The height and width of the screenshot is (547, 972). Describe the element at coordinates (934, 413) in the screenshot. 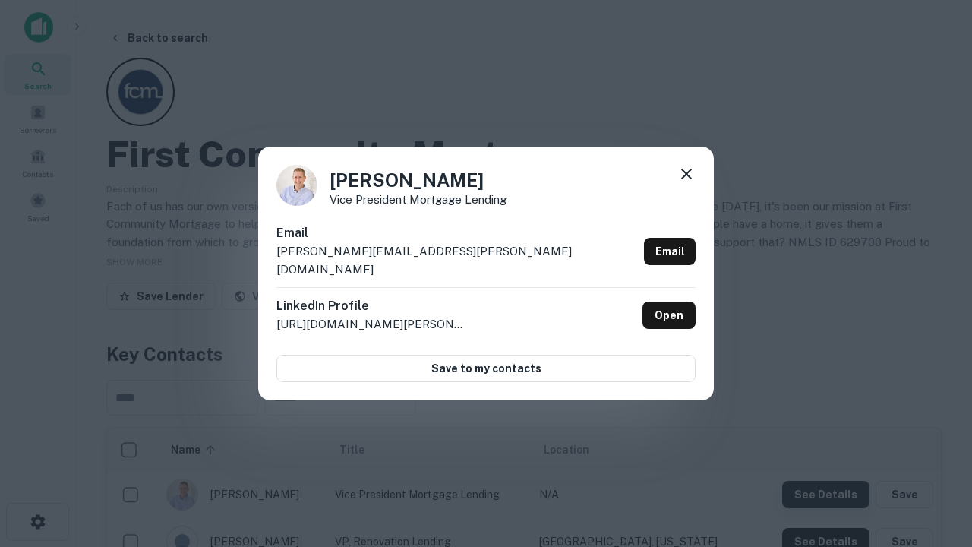

I see `div: Chat Widget` at that location.